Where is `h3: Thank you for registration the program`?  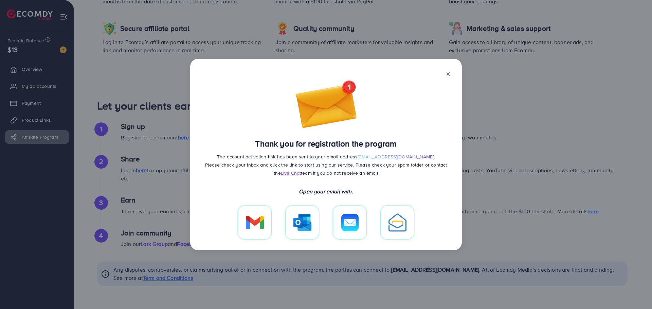 h3: Thank you for registration the program is located at coordinates (325, 144).